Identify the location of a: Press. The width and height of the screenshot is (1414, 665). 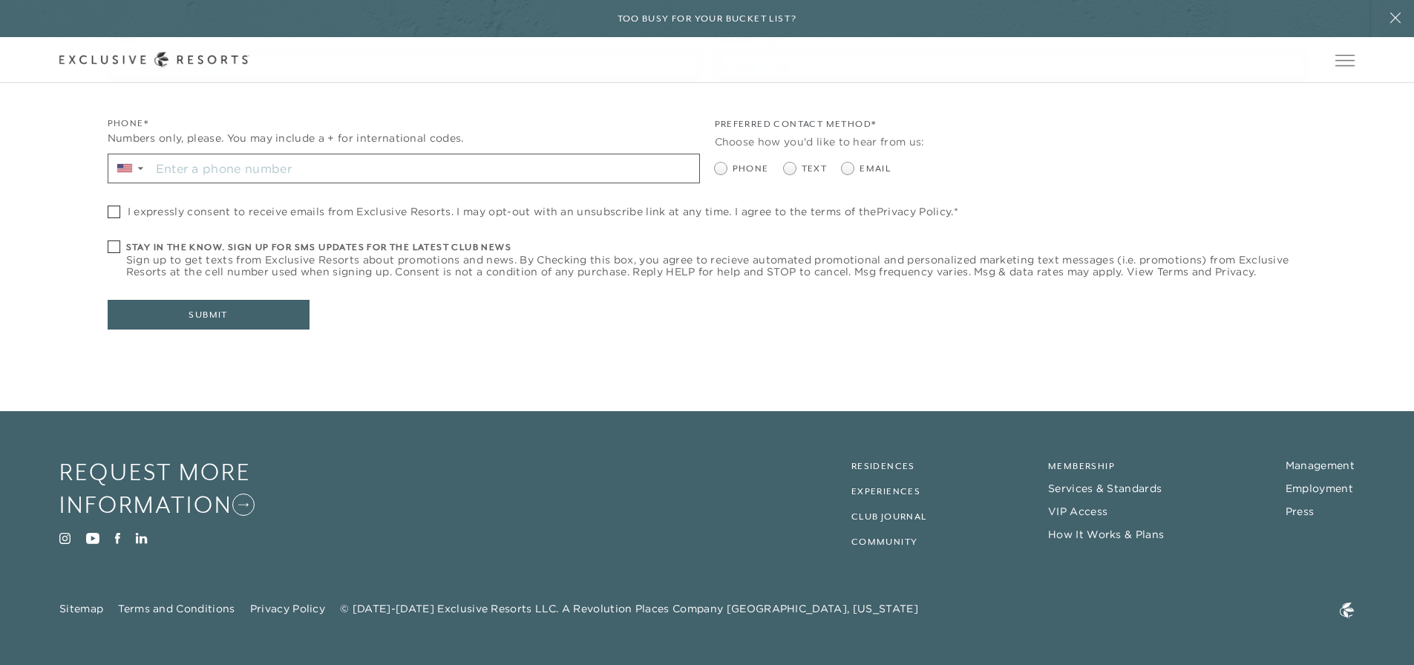
(1300, 511).